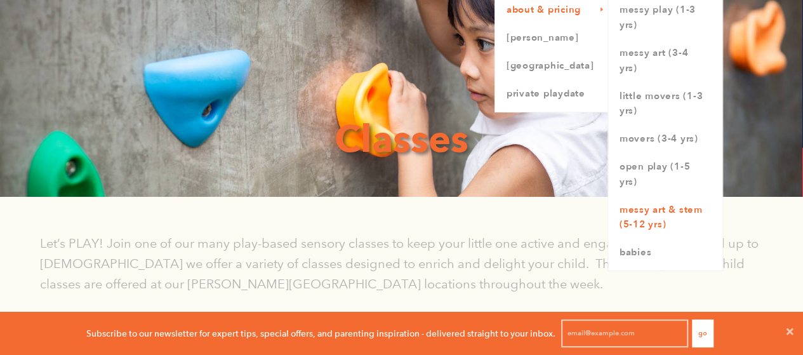 The image size is (803, 355). Describe the element at coordinates (665, 218) in the screenshot. I see `a: Messy Art & STEM (5-12 yrs)` at that location.